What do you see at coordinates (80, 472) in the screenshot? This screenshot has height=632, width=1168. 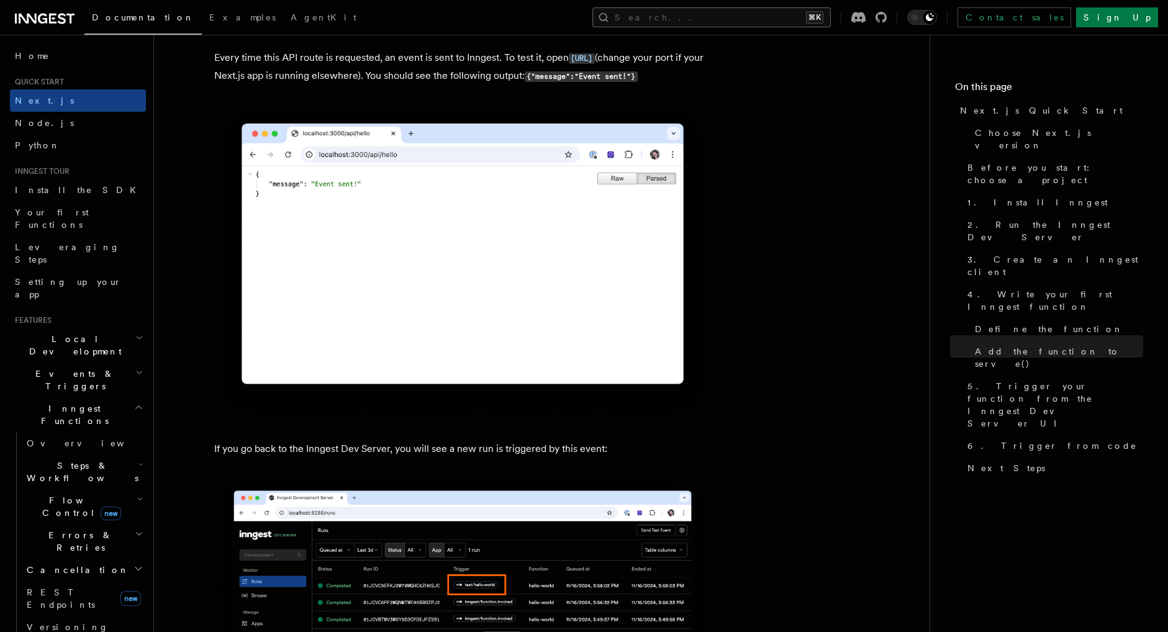 I see `span: Steps & Workflows` at bounding box center [80, 472].